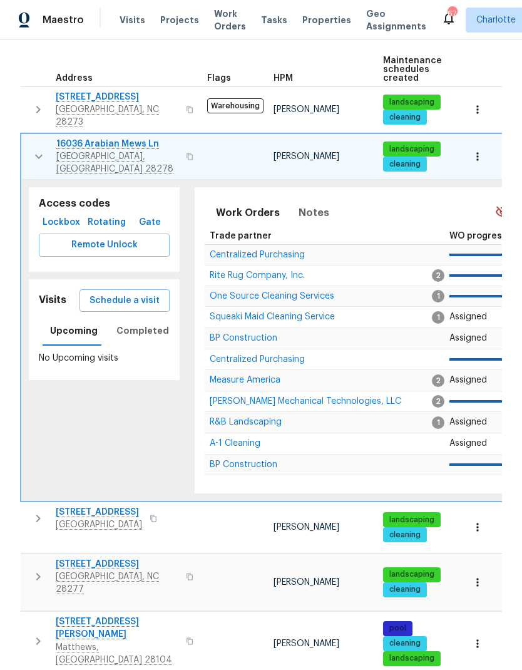  What do you see at coordinates (106, 222) in the screenshot?
I see `button: Rotating` at bounding box center [106, 222].